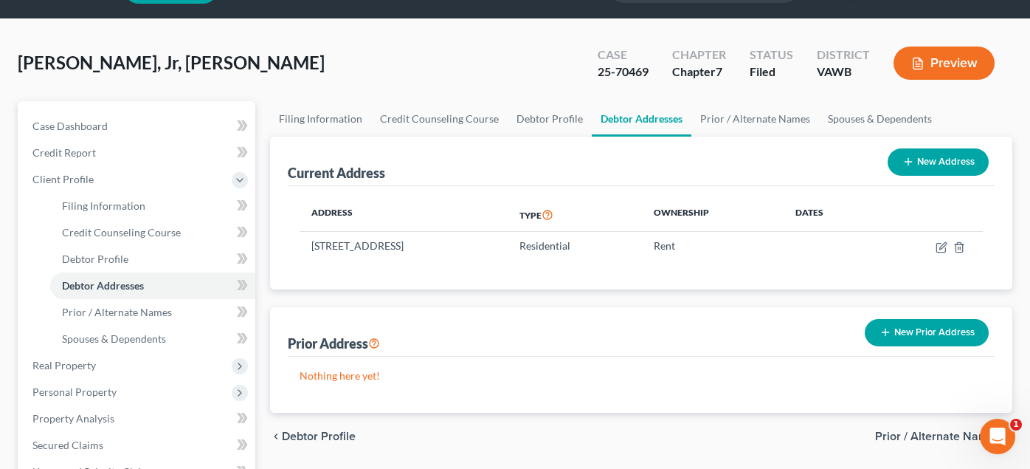 This screenshot has width=1030, height=469. I want to click on a: Credit Report, so click(138, 153).